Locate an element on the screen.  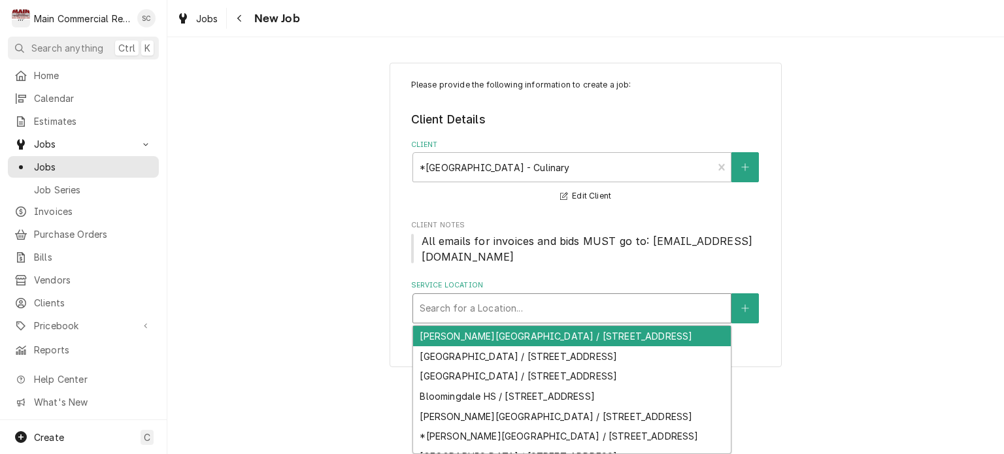
a: Go to Jobs is located at coordinates (83, 144).